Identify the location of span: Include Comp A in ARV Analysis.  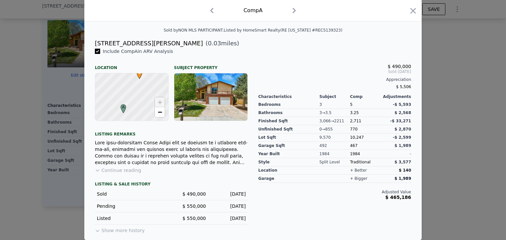
(138, 51).